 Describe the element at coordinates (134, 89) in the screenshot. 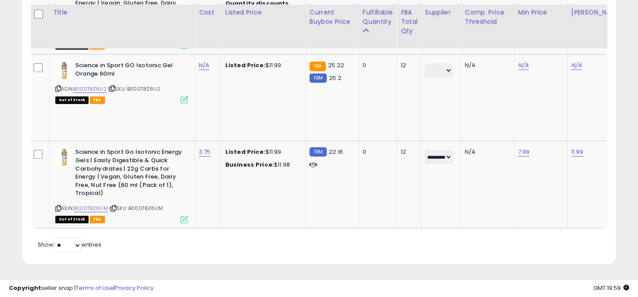

I see `span: | SKU: B000T8Z6U2` at that location.